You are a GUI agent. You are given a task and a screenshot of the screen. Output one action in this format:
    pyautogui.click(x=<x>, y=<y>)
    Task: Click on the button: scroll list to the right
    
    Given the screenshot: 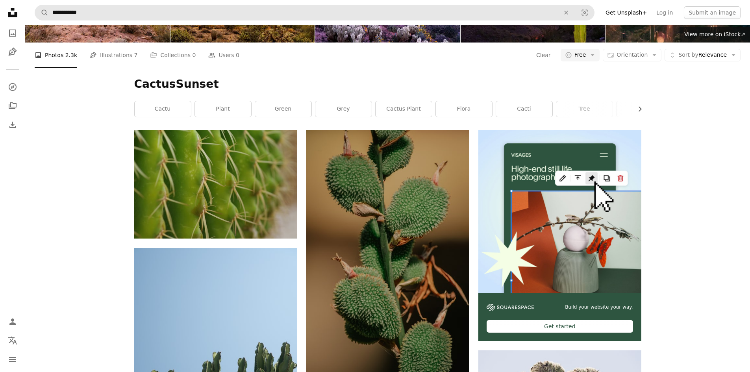 What is the action you would take?
    pyautogui.click(x=637, y=109)
    